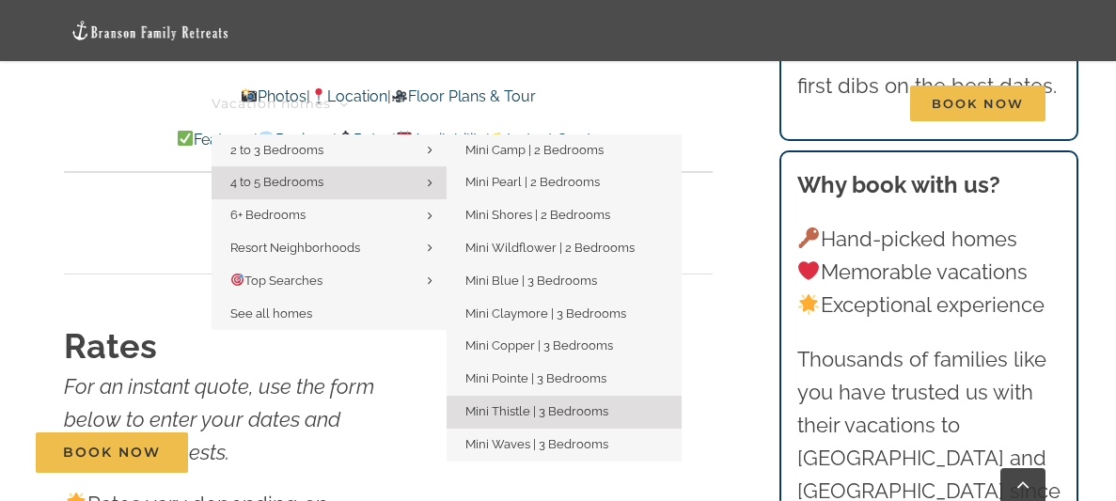 This screenshot has width=1116, height=501. Describe the element at coordinates (531, 280) in the screenshot. I see `span: Mini Blue | 3 Bedrooms` at that location.